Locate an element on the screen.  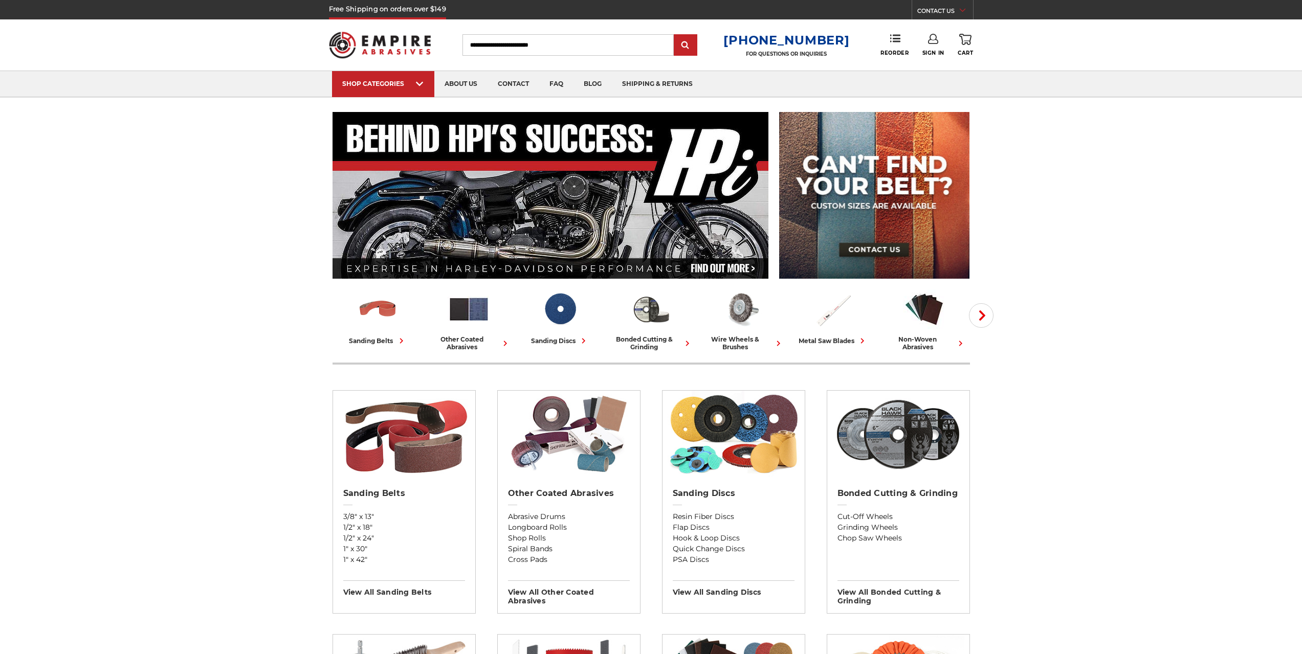
a: Cut-Off Wheels is located at coordinates (898, 517).